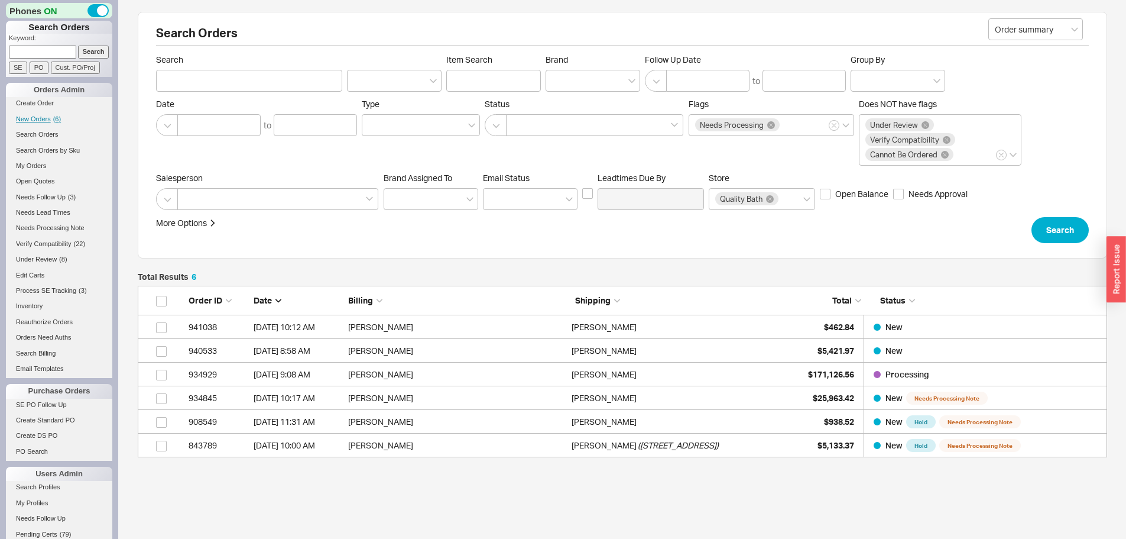 The height and width of the screenshot is (539, 1126). Describe the element at coordinates (59, 518) in the screenshot. I see `a: Needs Follow Up` at that location.